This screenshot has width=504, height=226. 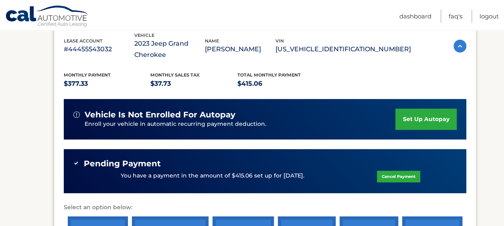 What do you see at coordinates (426, 119) in the screenshot?
I see `a: set up autopay` at bounding box center [426, 119].